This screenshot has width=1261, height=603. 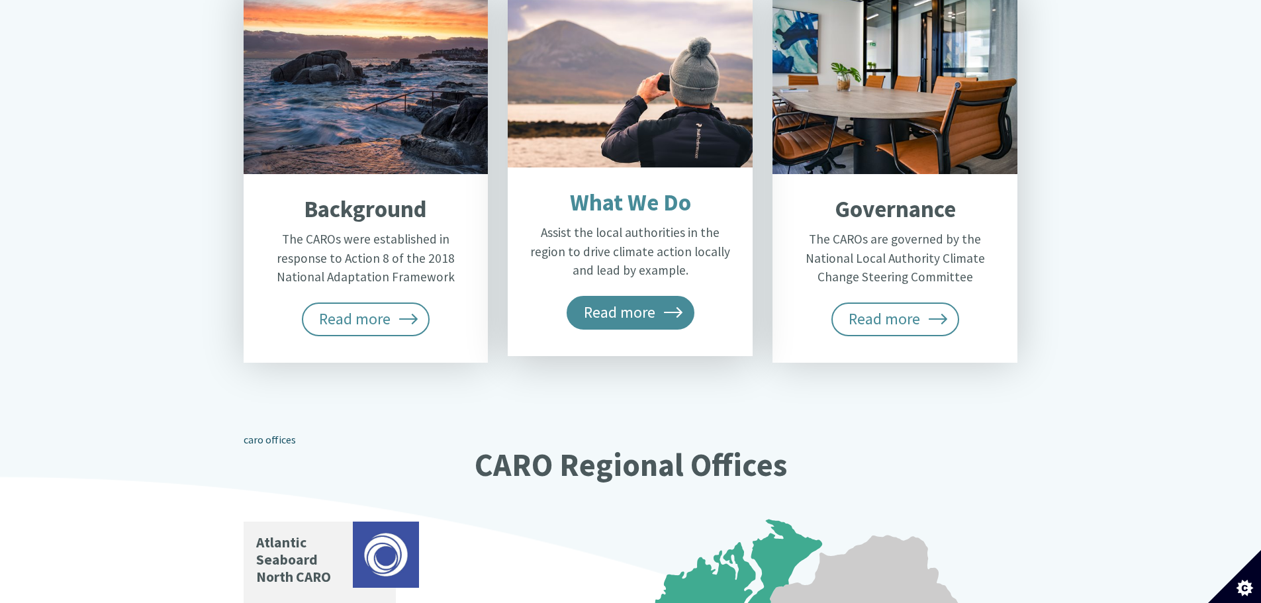 What do you see at coordinates (895, 258) in the screenshot?
I see `p: The CAROs are governed by the National Local Authority Climate Change Steering Committee` at bounding box center [895, 258].